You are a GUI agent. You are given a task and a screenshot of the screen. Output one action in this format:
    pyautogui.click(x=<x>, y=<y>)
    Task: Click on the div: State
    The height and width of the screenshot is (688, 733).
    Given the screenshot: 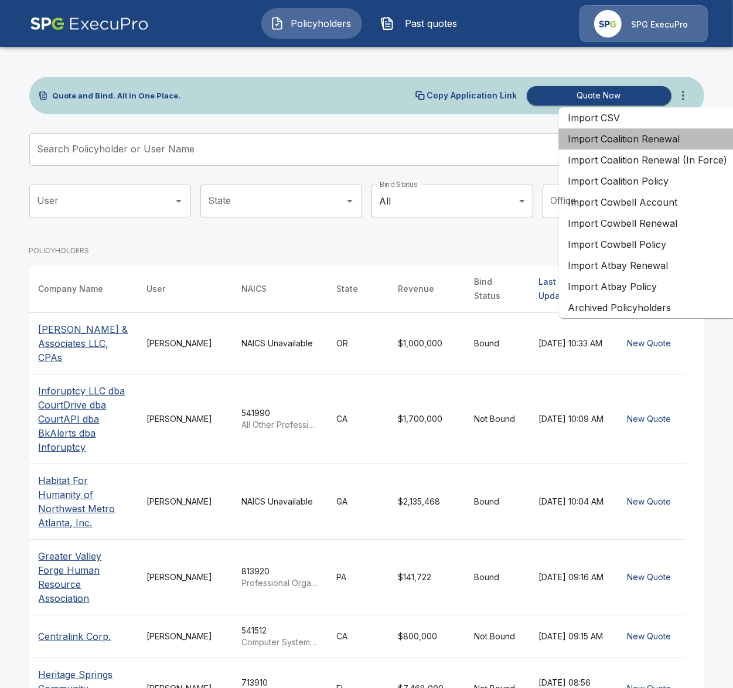 What is the action you would take?
    pyautogui.click(x=347, y=289)
    